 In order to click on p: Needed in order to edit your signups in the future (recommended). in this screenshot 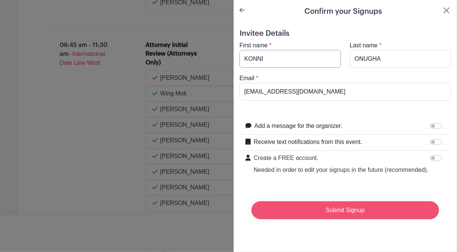, I will do `click(341, 170)`.